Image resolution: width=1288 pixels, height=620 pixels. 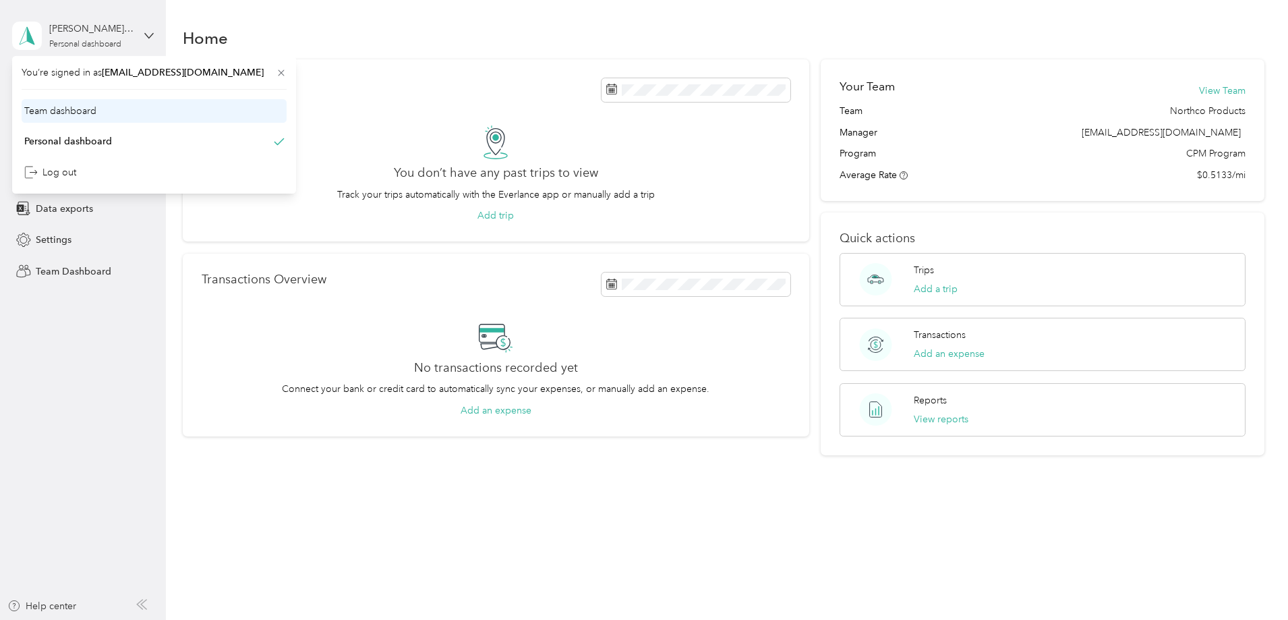 What do you see at coordinates (264, 279) in the screenshot?
I see `p: Transactions Overview` at bounding box center [264, 279].